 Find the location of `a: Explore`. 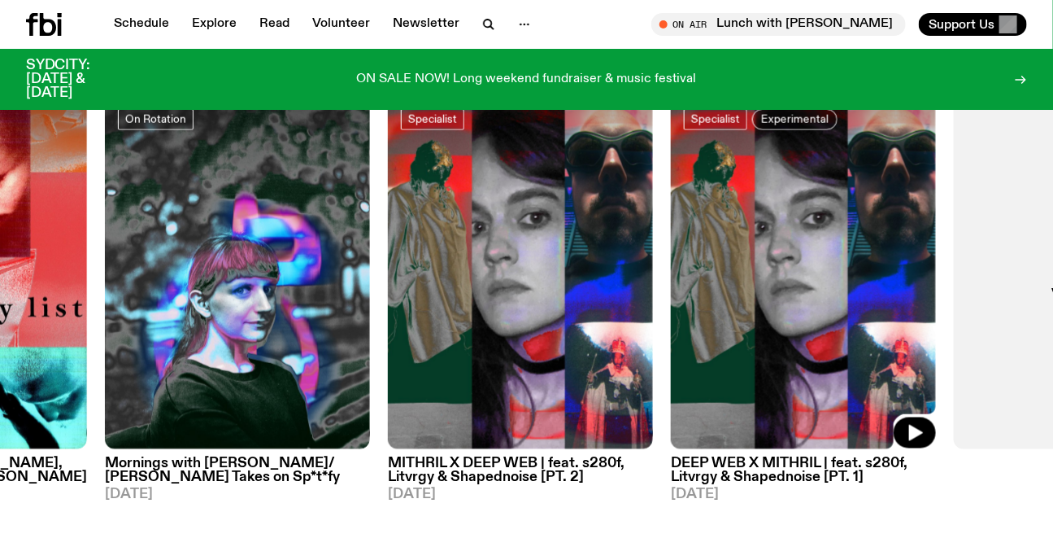

a: Explore is located at coordinates (214, 24).